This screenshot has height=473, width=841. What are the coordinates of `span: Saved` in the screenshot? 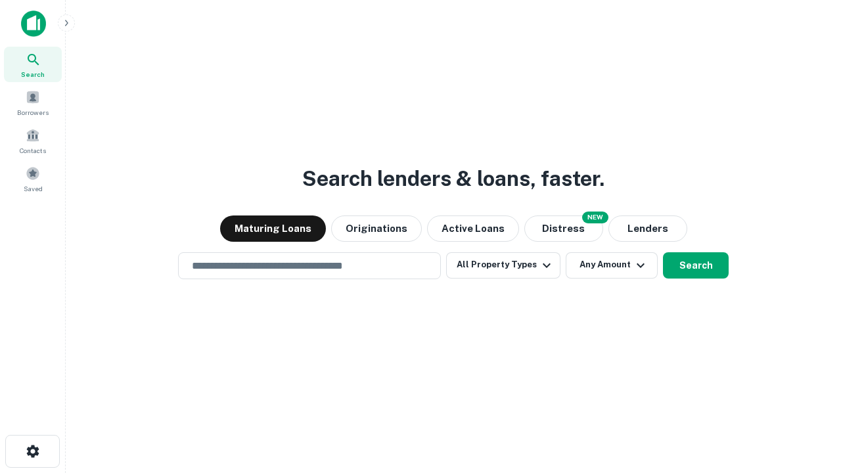 It's located at (33, 189).